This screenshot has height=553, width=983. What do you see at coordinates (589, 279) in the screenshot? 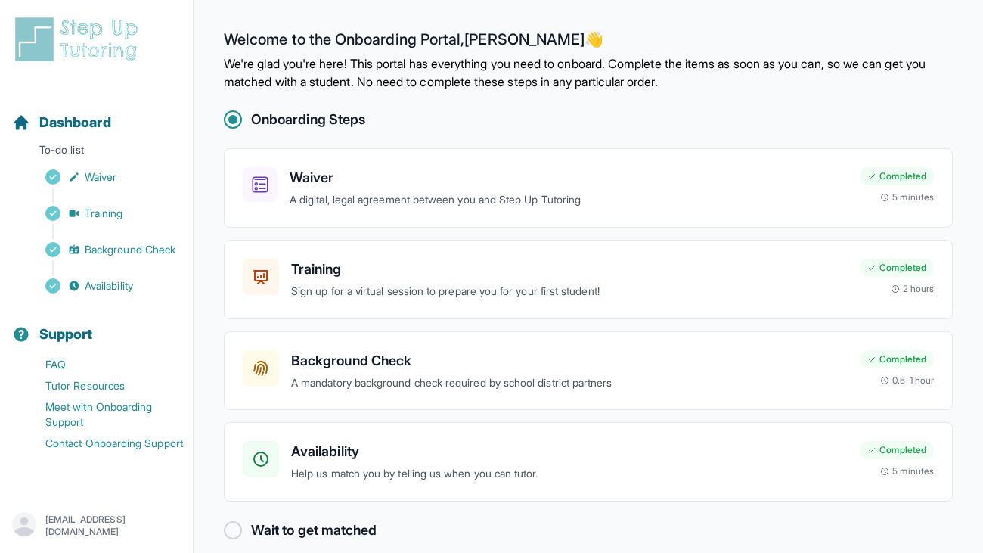
I see `a: TrainingSign up for a virtual session to prepare you for your first student!Completed2 hours` at bounding box center [589, 279].